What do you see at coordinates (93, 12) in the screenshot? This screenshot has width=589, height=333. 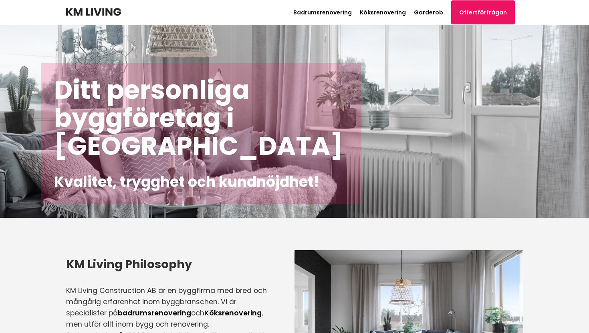 I see `img: KM Living` at bounding box center [93, 12].